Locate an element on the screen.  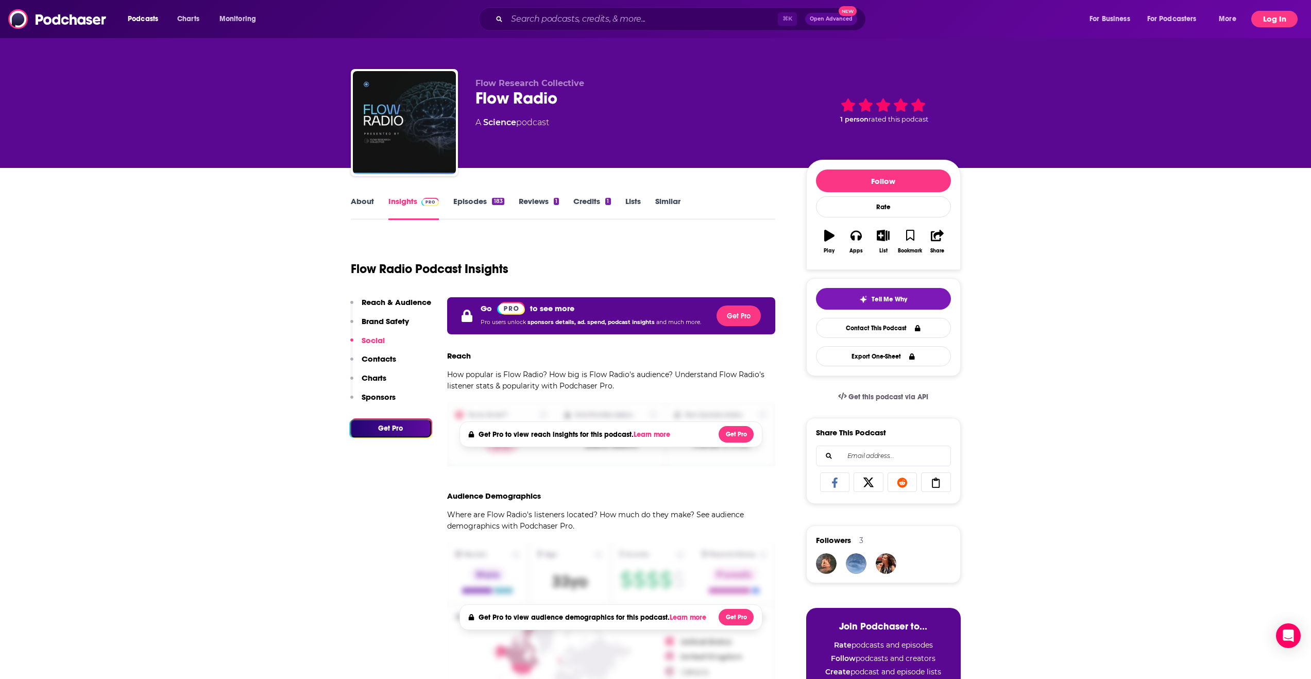
a: Credits1 is located at coordinates (592, 208).